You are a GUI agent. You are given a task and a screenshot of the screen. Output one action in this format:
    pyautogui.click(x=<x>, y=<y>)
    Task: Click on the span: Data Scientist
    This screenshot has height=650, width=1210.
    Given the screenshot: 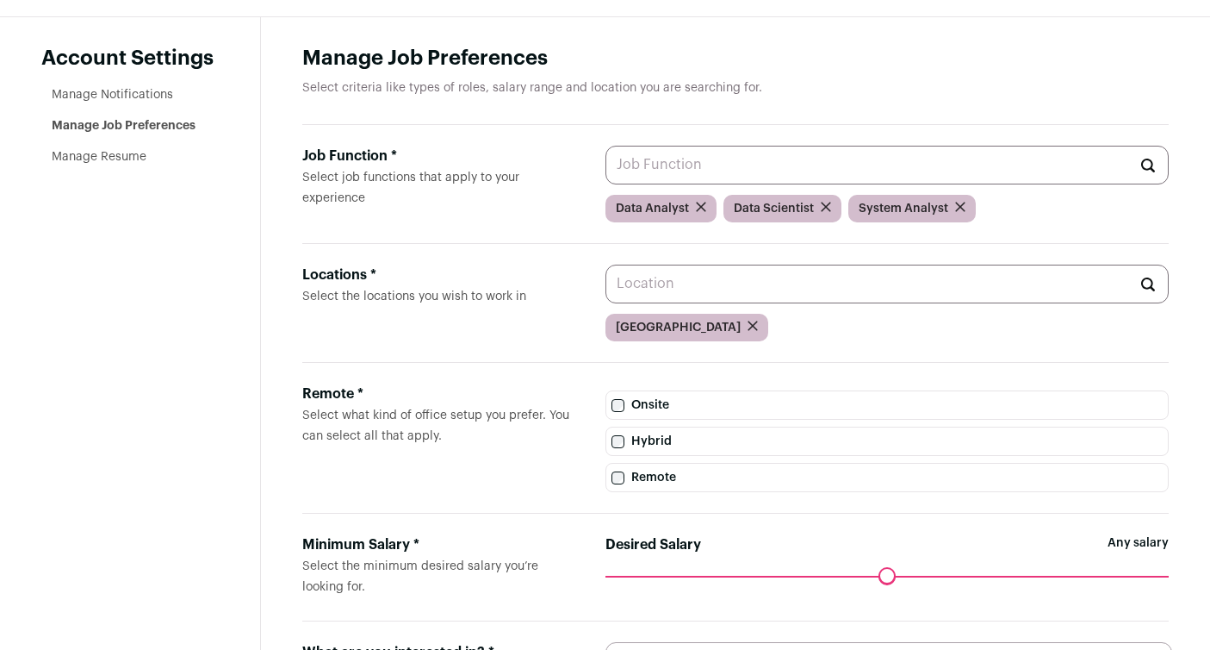 What is the action you would take?
    pyautogui.click(x=774, y=208)
    